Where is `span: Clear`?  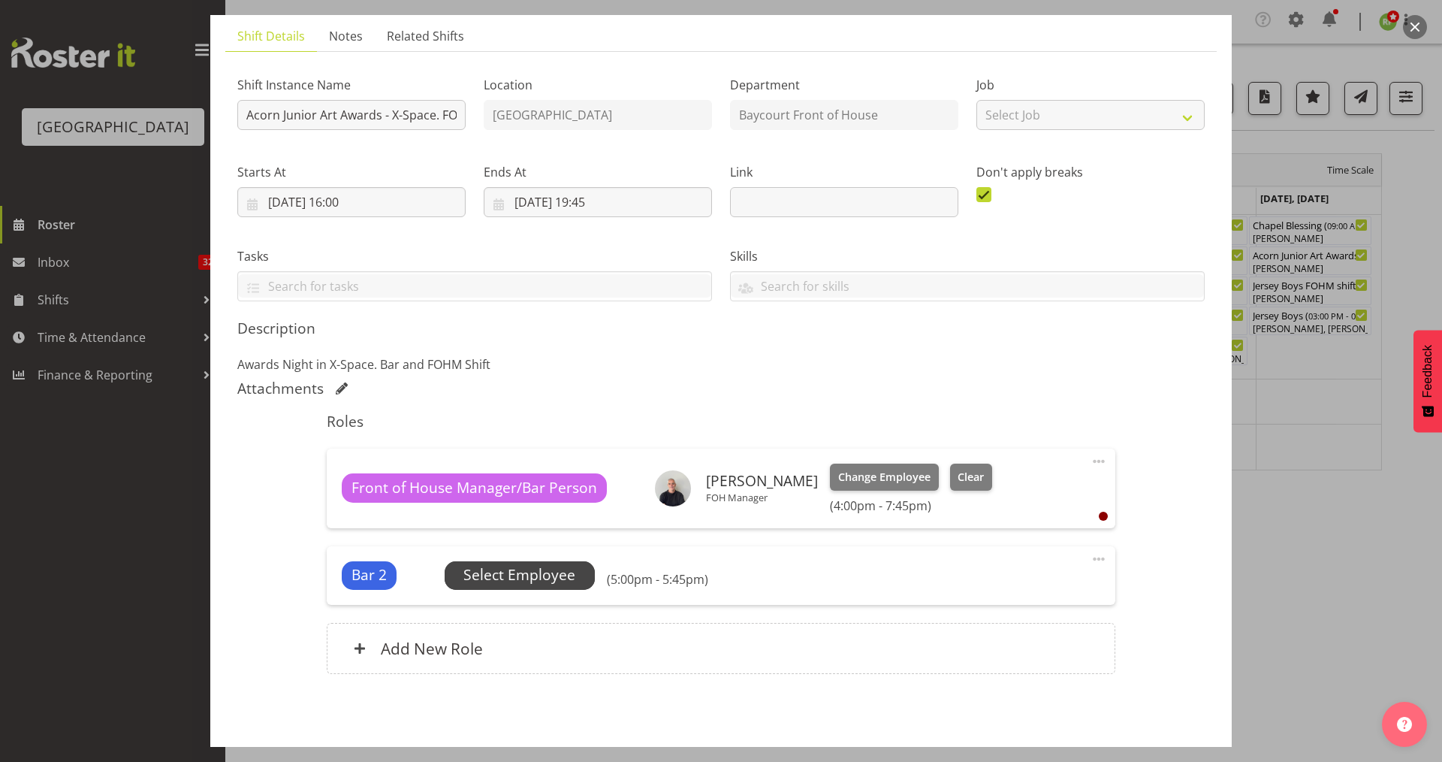 span: Clear is located at coordinates (970, 477).